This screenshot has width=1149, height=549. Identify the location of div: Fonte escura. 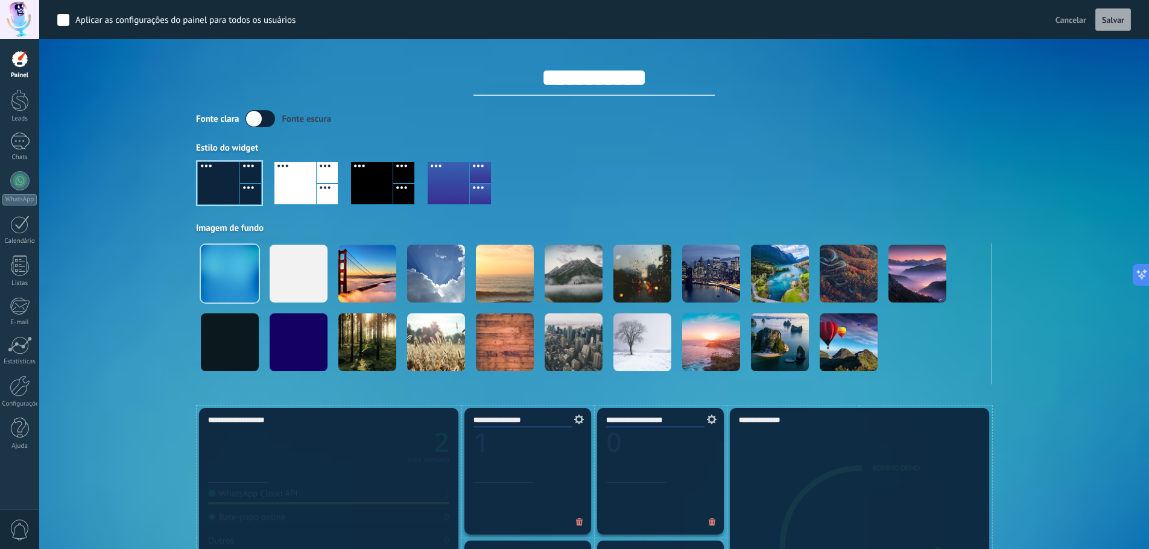
(306, 119).